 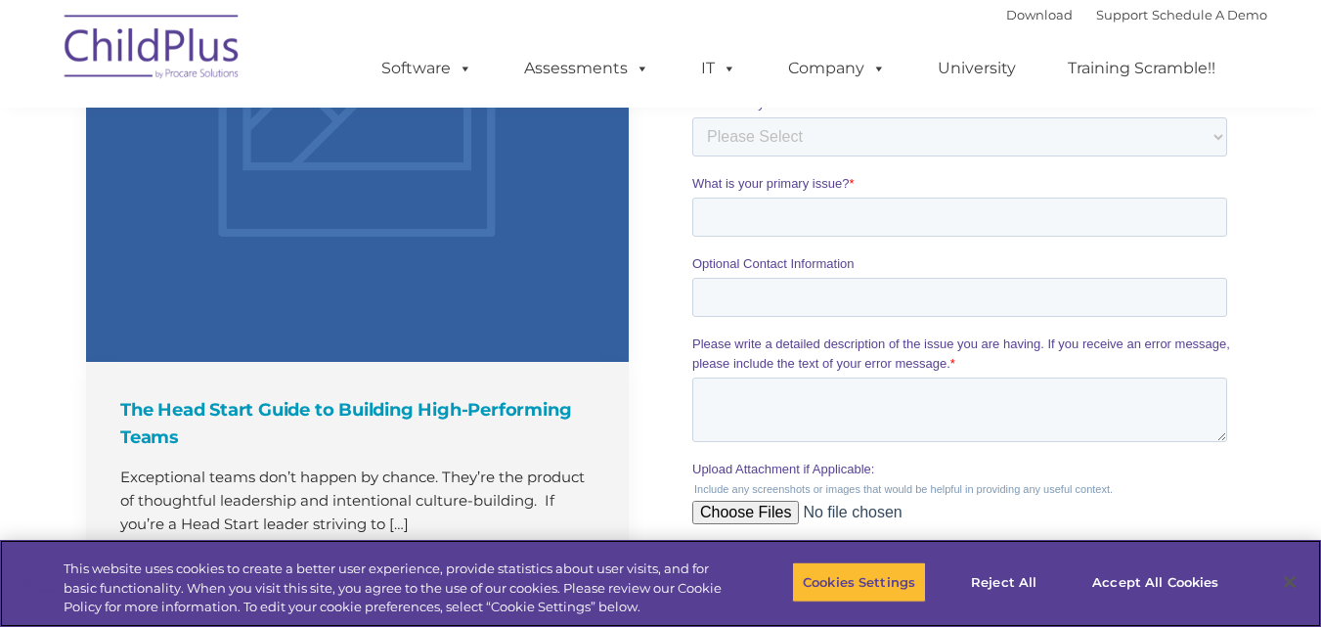 I want to click on a: Schedule A Demo, so click(x=1210, y=15).